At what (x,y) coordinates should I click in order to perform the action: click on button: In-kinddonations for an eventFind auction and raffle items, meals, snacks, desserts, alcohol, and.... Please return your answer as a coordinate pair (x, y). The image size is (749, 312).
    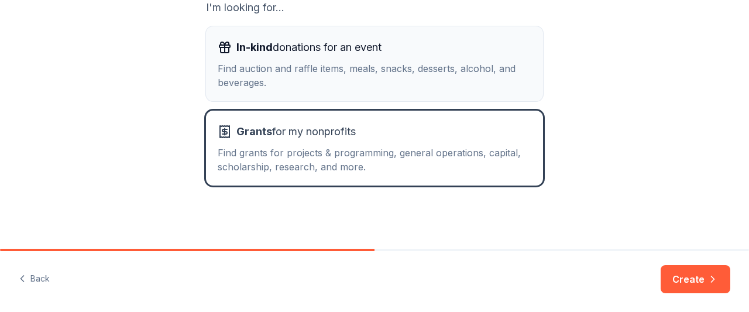
    Looking at the image, I should click on (375, 64).